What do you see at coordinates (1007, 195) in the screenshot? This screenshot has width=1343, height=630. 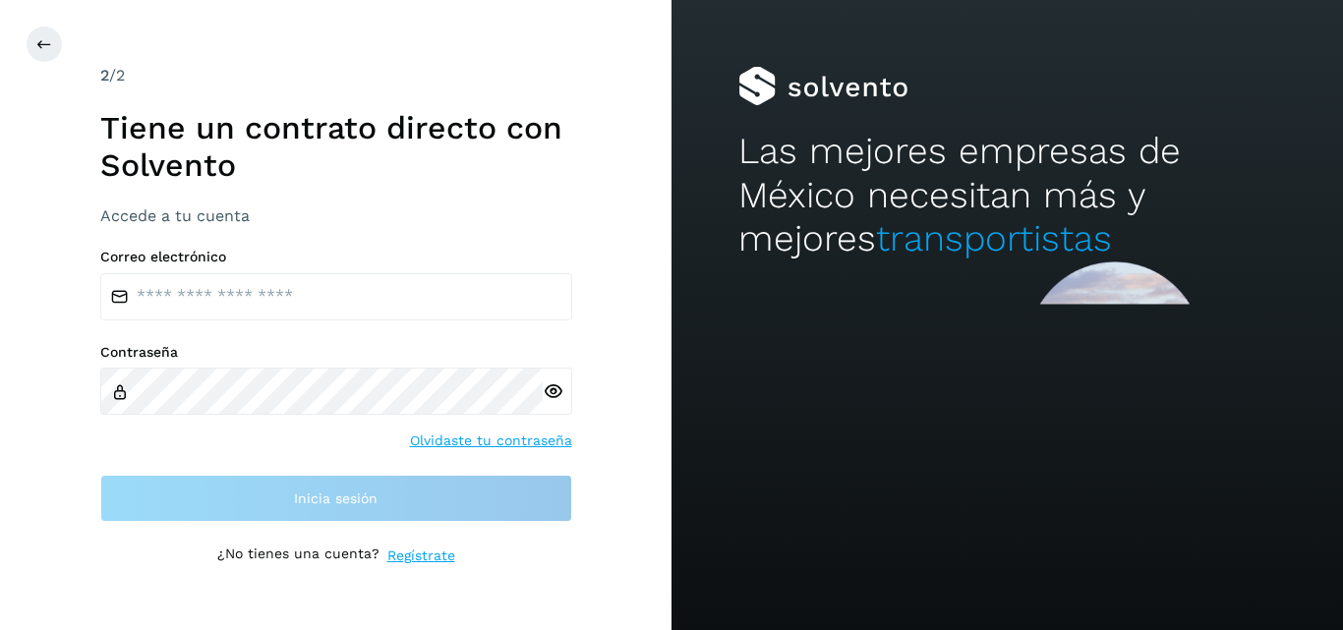 I see `h2: Las mejores empresas de México necesitan más y mejores` at bounding box center [1007, 195].